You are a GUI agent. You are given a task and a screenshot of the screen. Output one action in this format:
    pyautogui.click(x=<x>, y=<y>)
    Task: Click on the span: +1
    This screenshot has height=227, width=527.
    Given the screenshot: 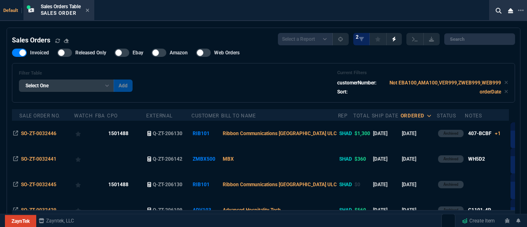 What is the action you would take?
    pyautogui.click(x=498, y=133)
    